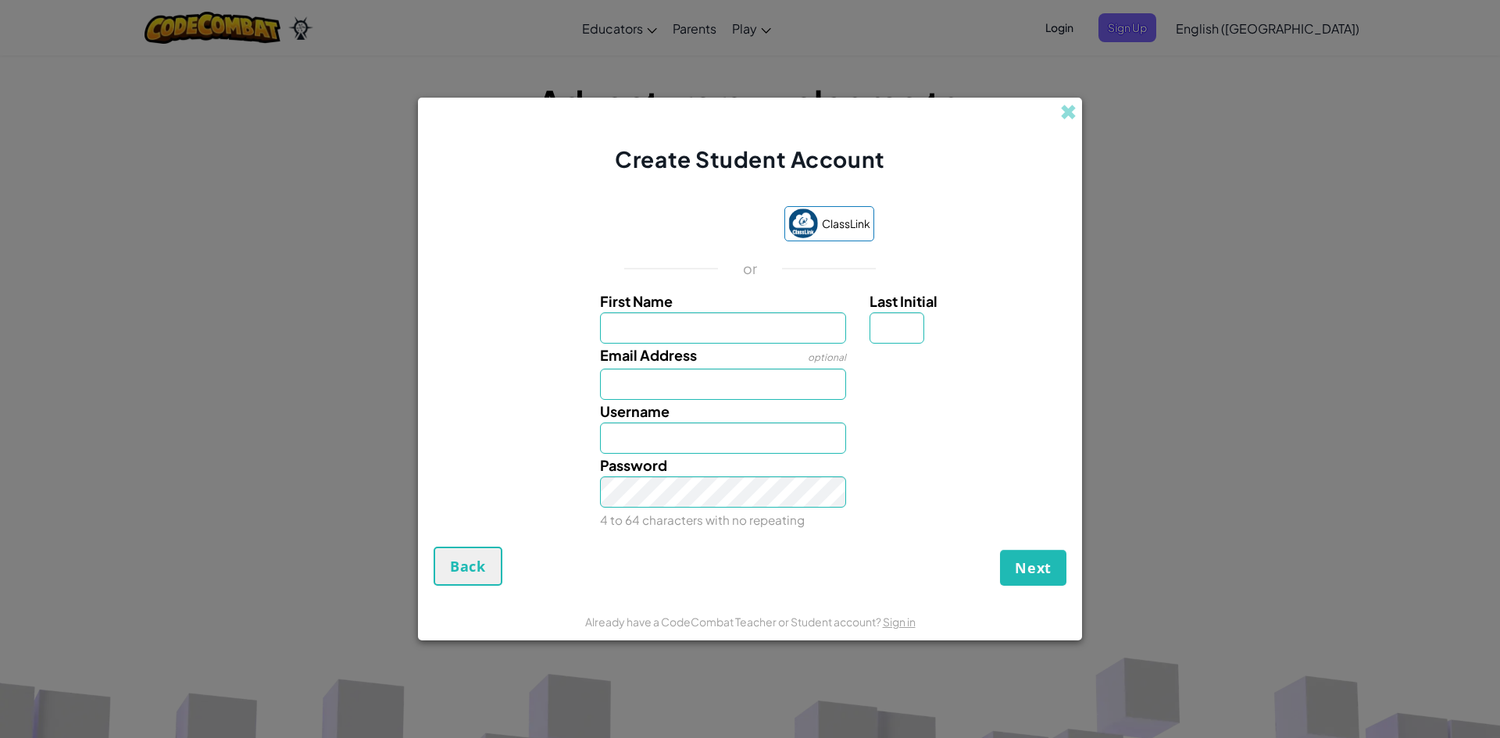  I want to click on span: optional, so click(827, 357).